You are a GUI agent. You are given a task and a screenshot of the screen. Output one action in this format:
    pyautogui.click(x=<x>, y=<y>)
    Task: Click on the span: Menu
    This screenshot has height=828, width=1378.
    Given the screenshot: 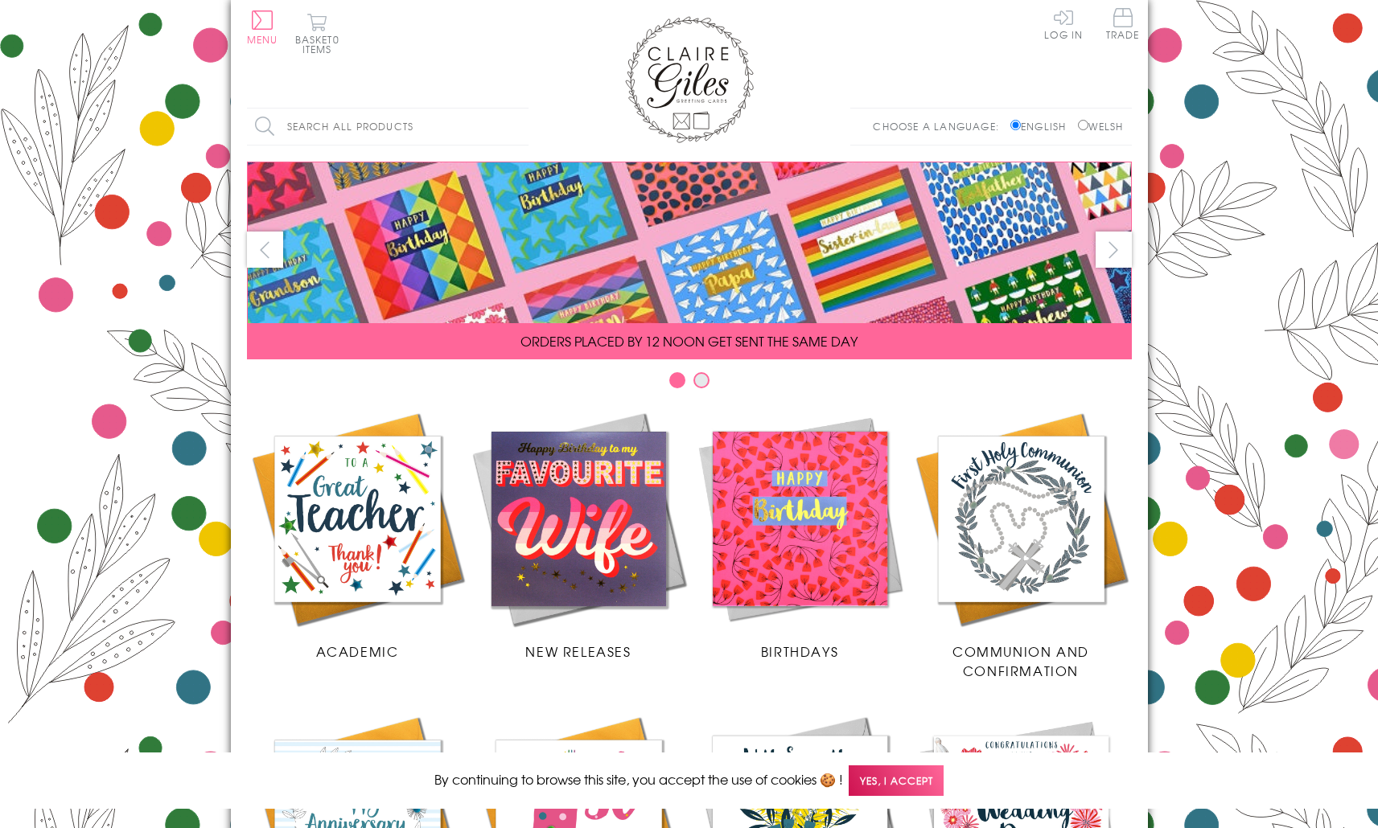 What is the action you would take?
    pyautogui.click(x=262, y=39)
    